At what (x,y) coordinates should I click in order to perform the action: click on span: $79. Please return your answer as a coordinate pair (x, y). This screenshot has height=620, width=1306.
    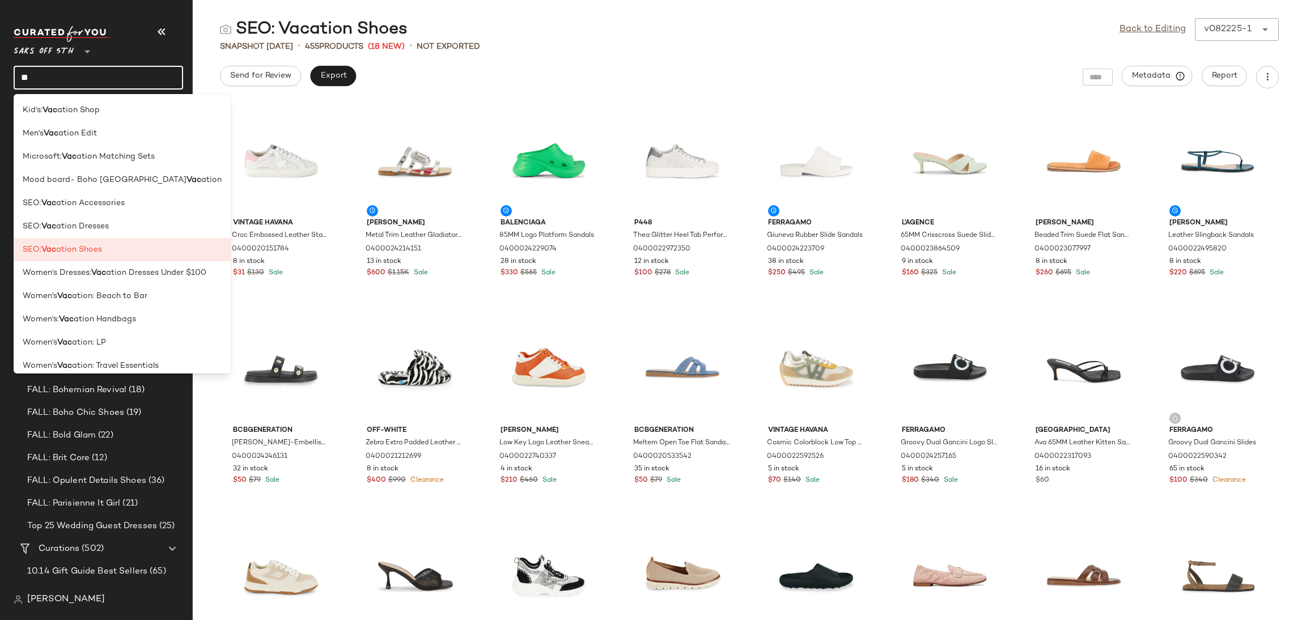
    Looking at the image, I should click on (656, 481).